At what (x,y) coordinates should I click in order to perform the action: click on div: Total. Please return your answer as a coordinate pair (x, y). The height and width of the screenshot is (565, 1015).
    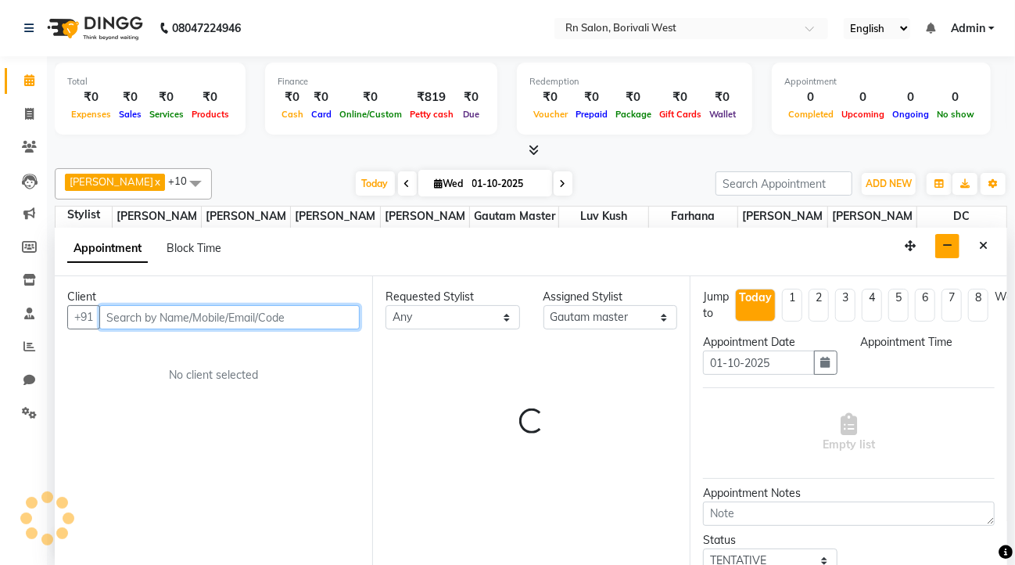
    Looking at the image, I should click on (150, 81).